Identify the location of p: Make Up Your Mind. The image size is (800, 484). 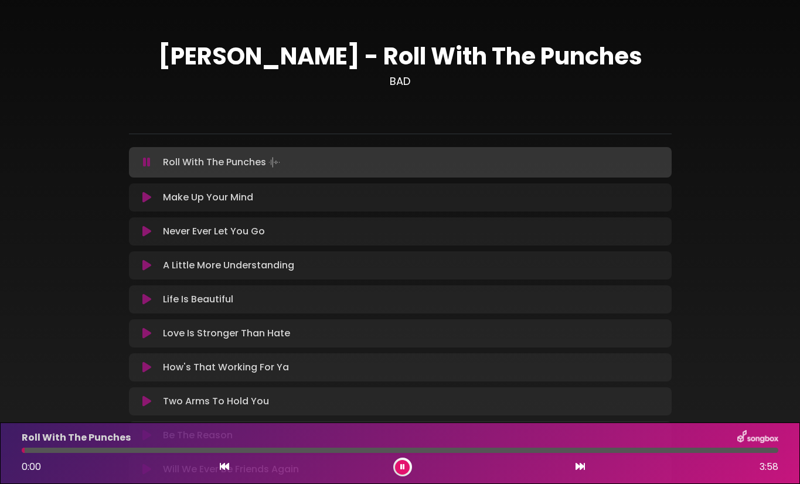
(208, 197).